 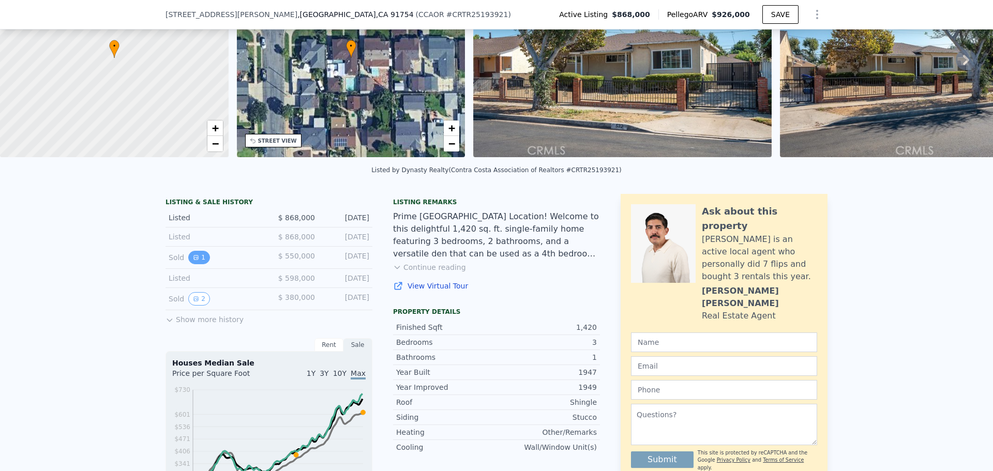 What do you see at coordinates (547, 342) in the screenshot?
I see `div: 3` at bounding box center [547, 342].